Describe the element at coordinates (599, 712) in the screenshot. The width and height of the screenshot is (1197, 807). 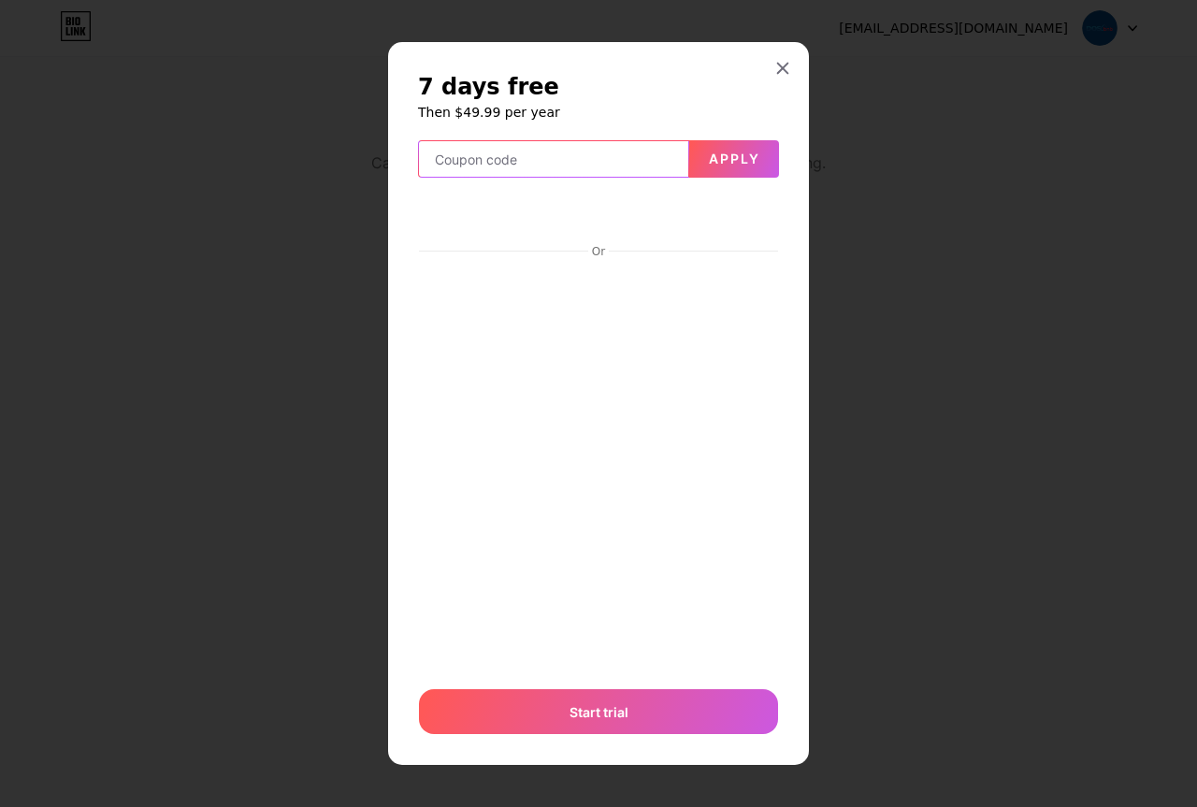
I see `span: Start trial` at that location.